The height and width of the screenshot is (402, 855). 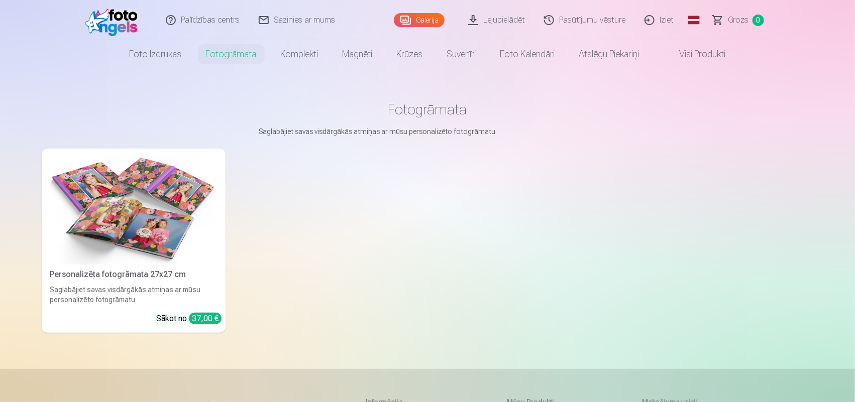 What do you see at coordinates (609, 54) in the screenshot?
I see `a: Atslēgu piekariņi` at bounding box center [609, 54].